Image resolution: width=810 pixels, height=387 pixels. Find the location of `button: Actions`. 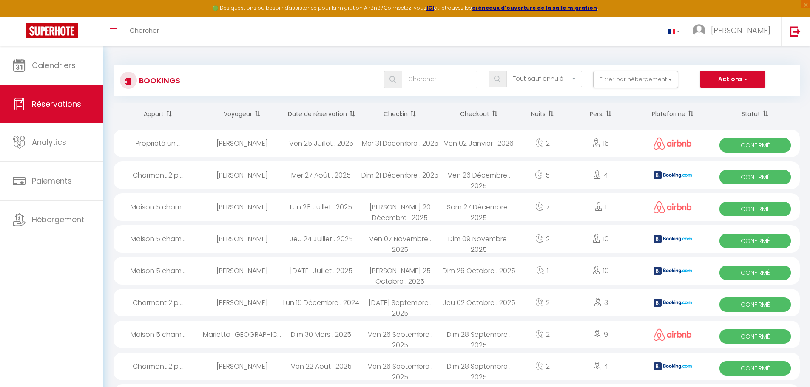

button: Actions is located at coordinates (733, 80).